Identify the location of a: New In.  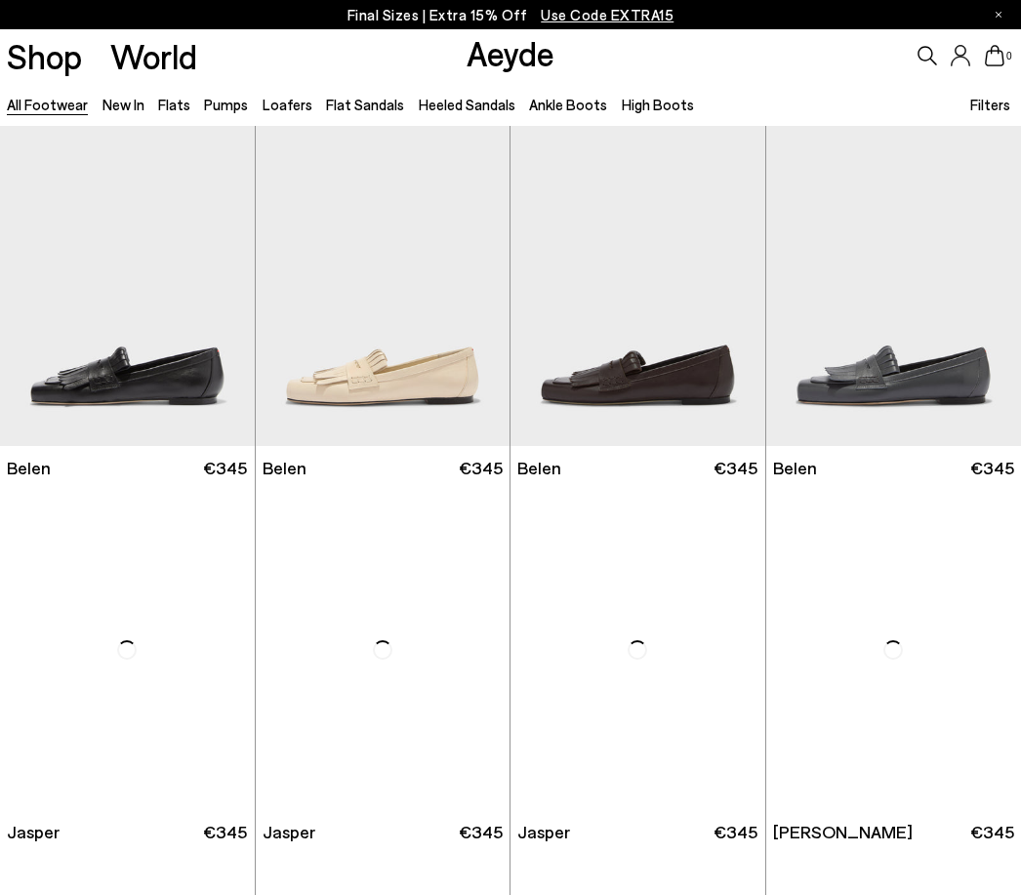
(123, 104).